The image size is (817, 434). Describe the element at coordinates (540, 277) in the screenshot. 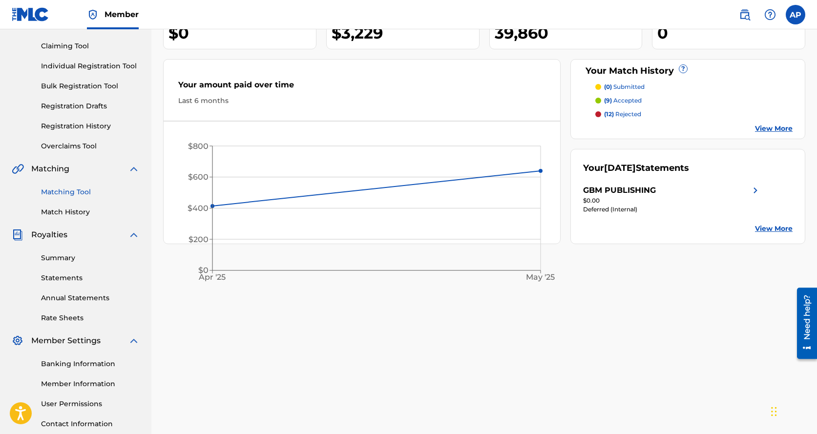

I see `tspan: May '25` at that location.